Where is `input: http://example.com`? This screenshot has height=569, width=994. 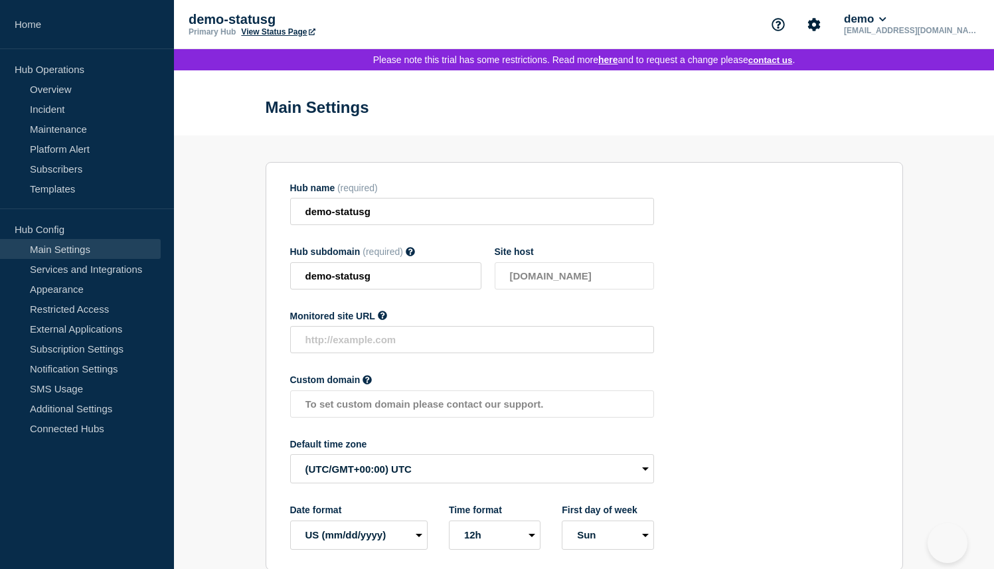 input: http://example.com is located at coordinates (472, 339).